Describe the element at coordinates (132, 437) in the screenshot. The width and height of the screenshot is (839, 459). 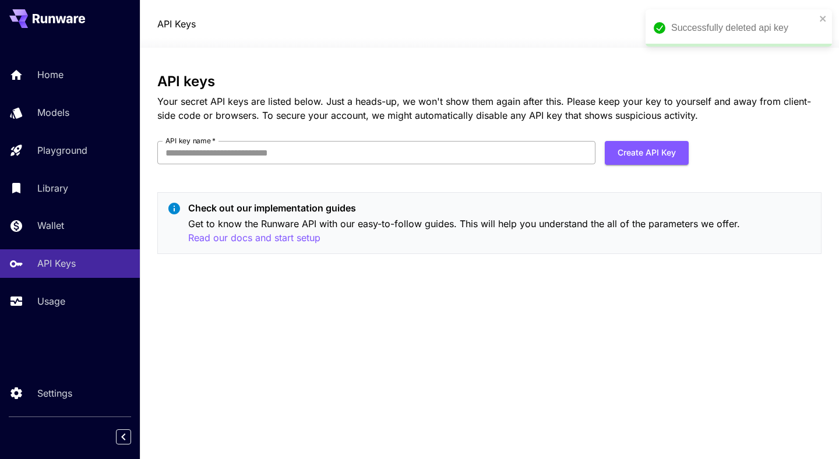
I see `div: Collapse sidebar` at that location.